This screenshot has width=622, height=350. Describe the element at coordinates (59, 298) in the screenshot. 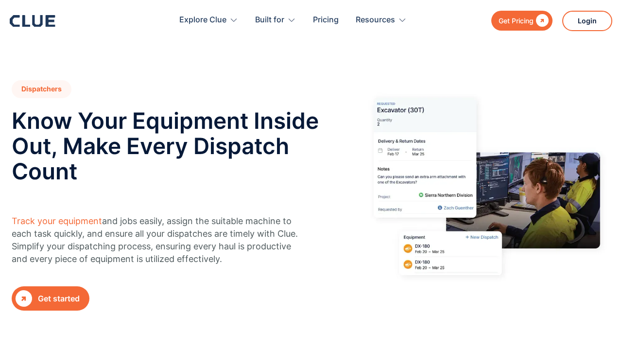

I see `div: Get started` at that location.